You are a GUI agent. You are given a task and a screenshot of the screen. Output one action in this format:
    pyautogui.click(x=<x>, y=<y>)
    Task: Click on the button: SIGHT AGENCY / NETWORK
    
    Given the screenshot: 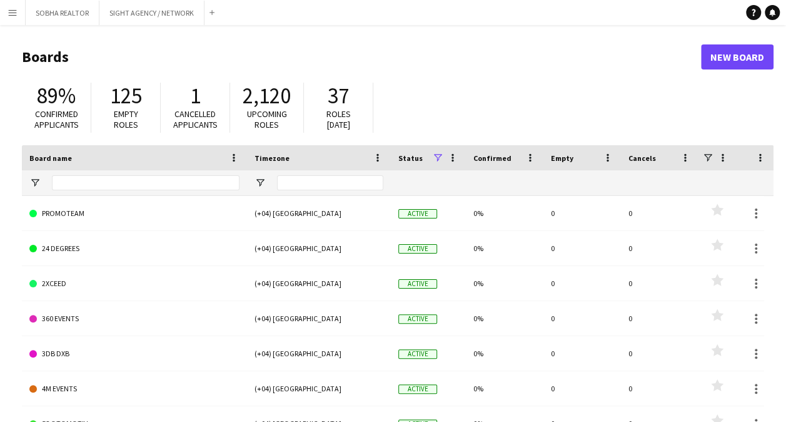 What is the action you would take?
    pyautogui.click(x=152, y=13)
    